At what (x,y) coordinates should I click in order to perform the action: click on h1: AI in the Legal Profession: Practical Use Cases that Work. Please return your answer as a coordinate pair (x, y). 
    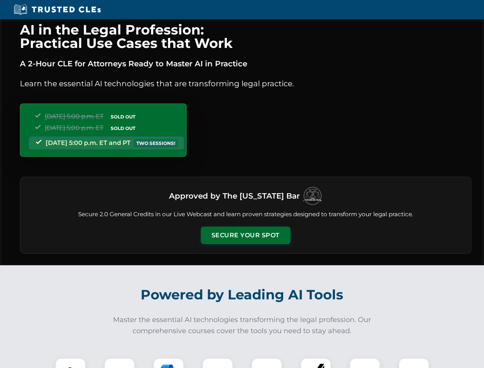
    Looking at the image, I should click on (246, 36).